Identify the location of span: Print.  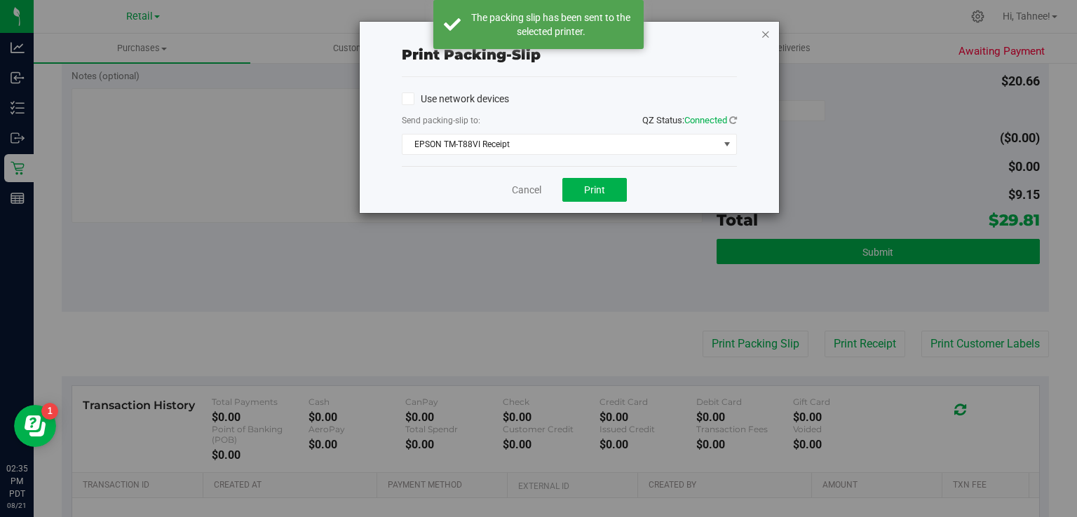
(594, 190).